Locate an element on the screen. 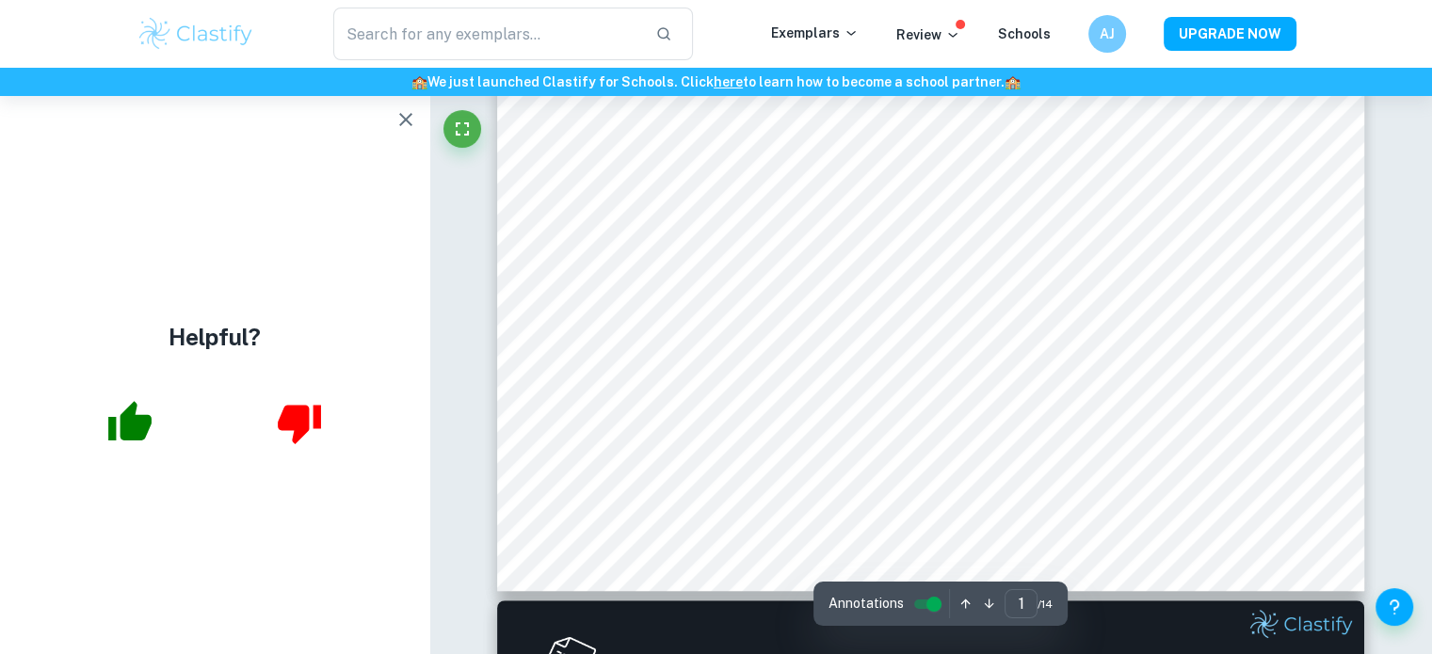 This screenshot has height=654, width=1432. h6: We just launched Clastify for Schools. Click to learn how to become a school partner. is located at coordinates (716, 82).